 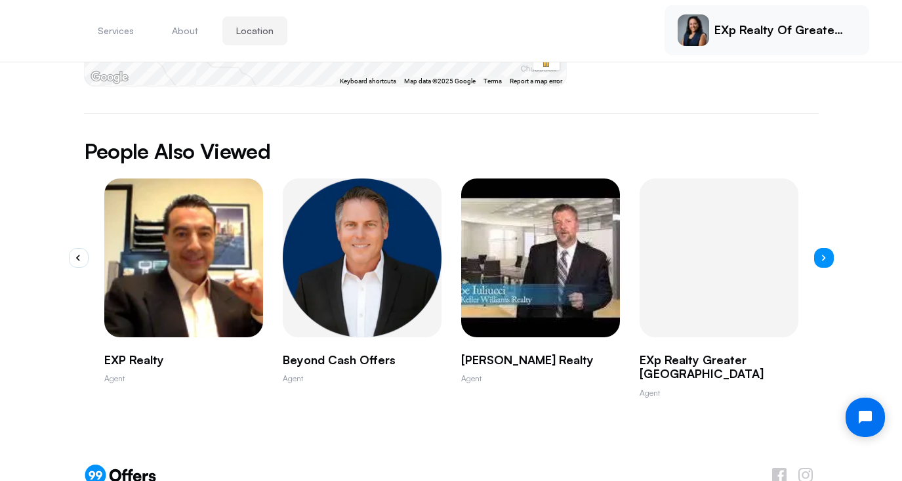 I want to click on swiper-slide: 9 / 10, so click(x=541, y=281).